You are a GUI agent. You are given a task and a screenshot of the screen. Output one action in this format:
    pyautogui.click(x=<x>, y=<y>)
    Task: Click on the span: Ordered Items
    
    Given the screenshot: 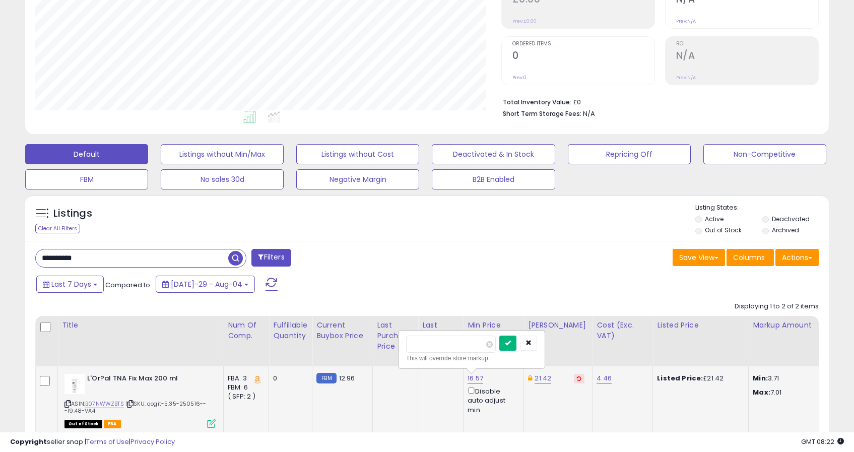 What is the action you would take?
    pyautogui.click(x=584, y=44)
    